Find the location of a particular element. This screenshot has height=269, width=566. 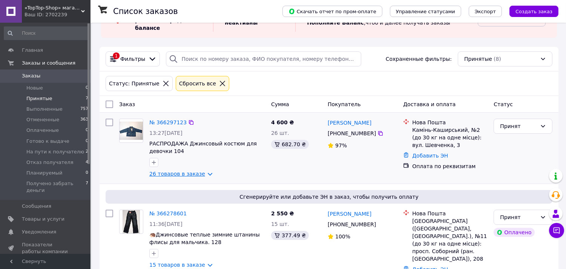

input: Поиск по номеру заказа, ФИО покупателя, номеру телефона, Email, номеру накладной is located at coordinates (264, 59).